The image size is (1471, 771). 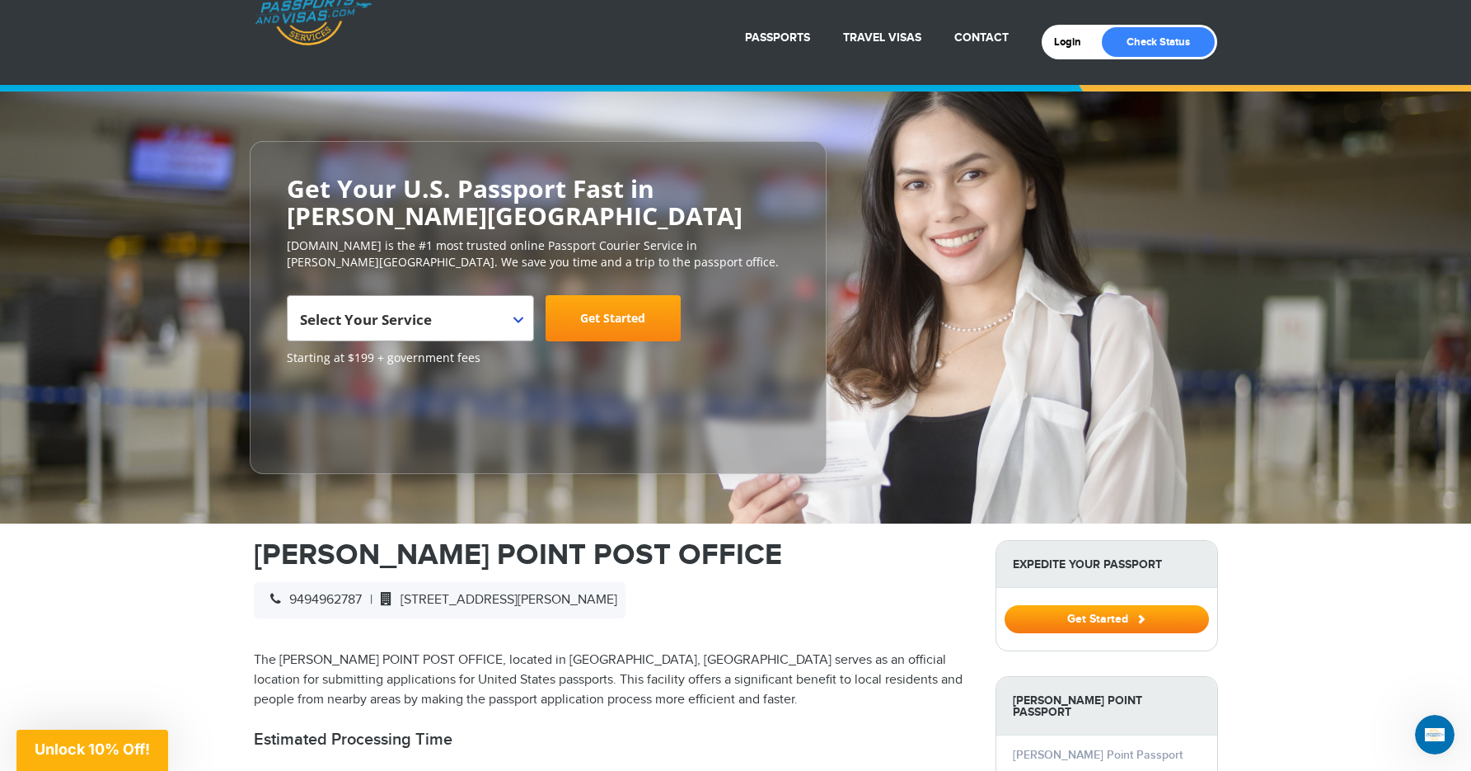 I want to click on strong: Expedite Your Passport, so click(x=1107, y=564).